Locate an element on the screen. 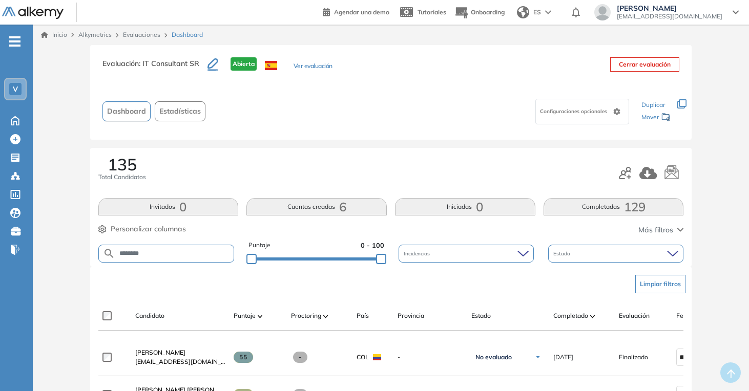  span: Finalizado is located at coordinates (633, 357).